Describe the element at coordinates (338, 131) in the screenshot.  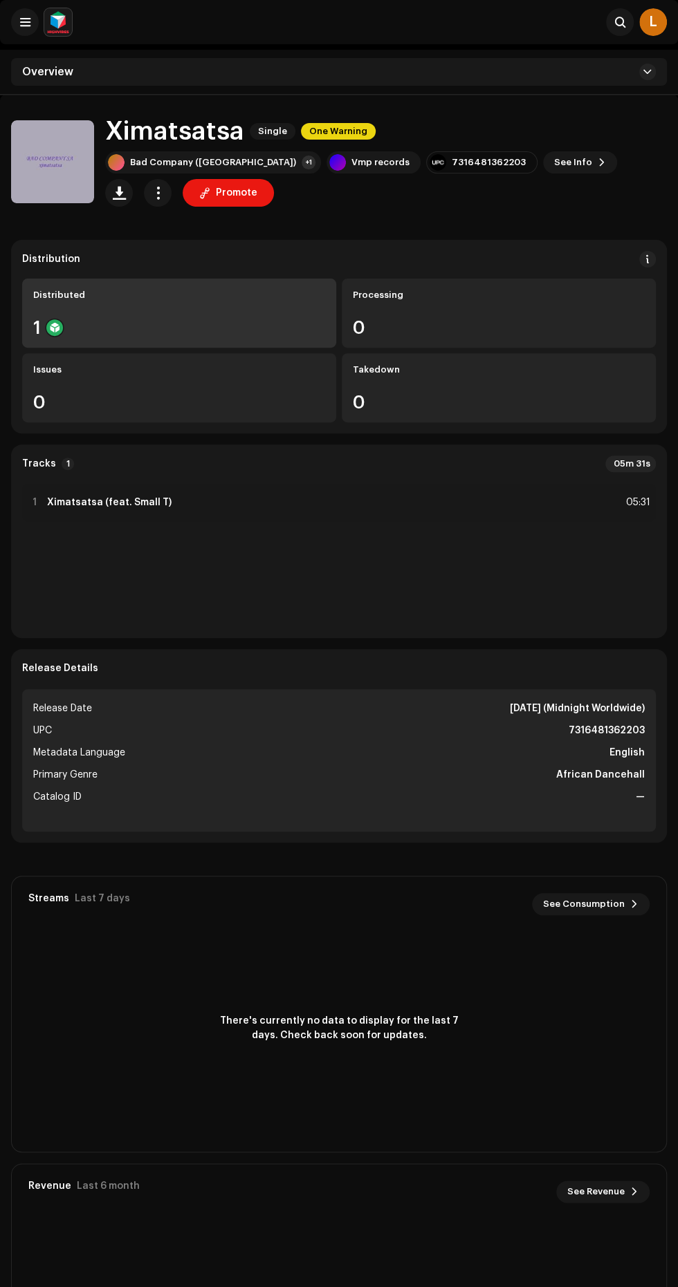
I see `span: One Warning` at that location.